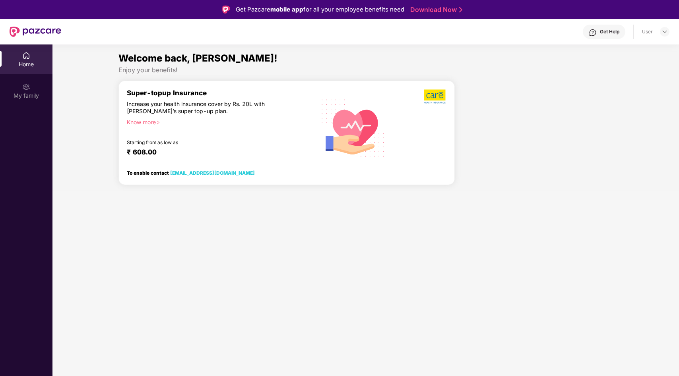  I want to click on div: ₹ 608.00, so click(216, 153).